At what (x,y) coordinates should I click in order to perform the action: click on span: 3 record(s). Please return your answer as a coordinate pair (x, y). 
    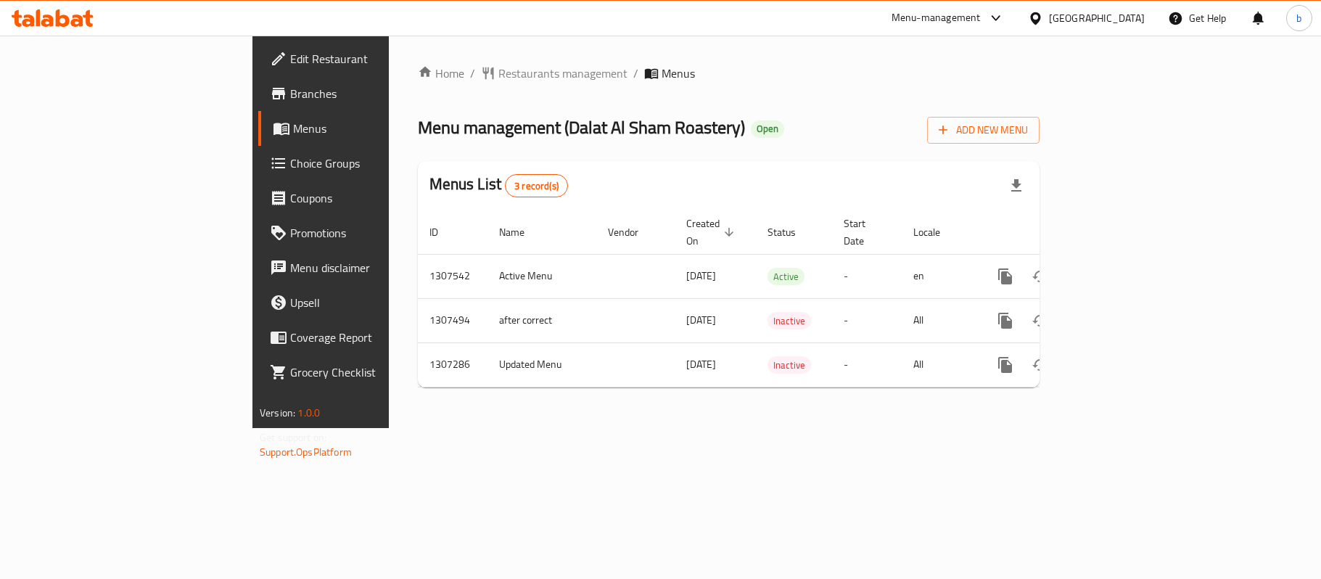
    Looking at the image, I should click on (536, 186).